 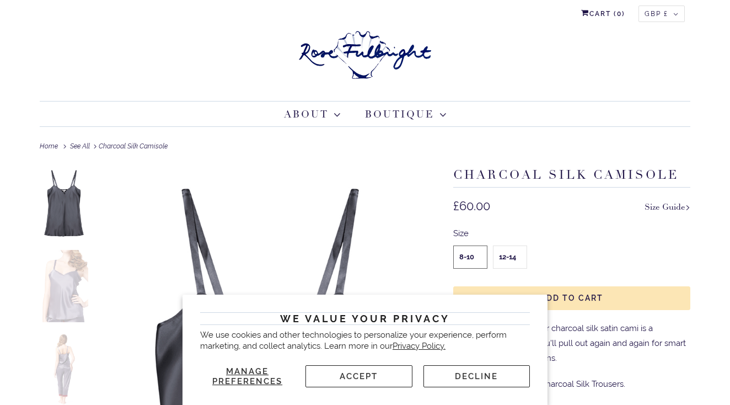 I want to click on a: Charcoal Silk Trousers, so click(x=582, y=384).